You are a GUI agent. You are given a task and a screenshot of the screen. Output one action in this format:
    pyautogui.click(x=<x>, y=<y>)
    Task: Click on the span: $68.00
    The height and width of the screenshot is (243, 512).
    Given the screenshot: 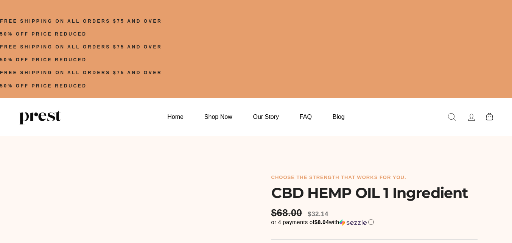 What is the action you would take?
    pyautogui.click(x=287, y=212)
    